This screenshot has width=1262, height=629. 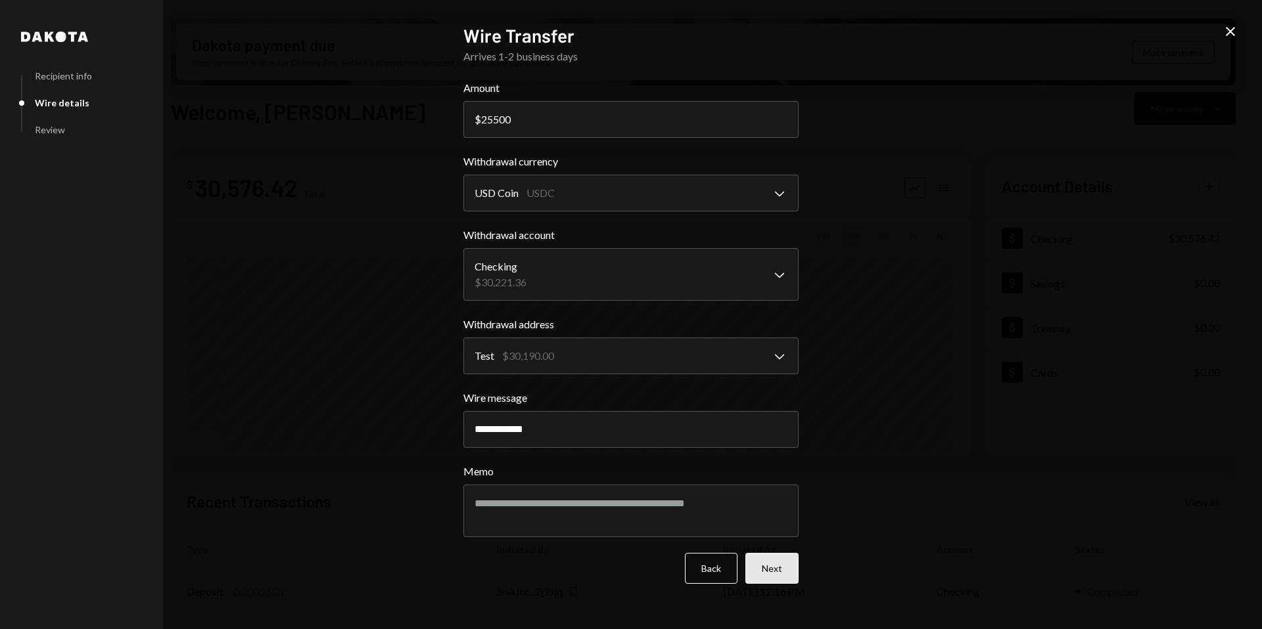 What do you see at coordinates (631, 235) in the screenshot?
I see `label: Withdrawal account` at bounding box center [631, 235].